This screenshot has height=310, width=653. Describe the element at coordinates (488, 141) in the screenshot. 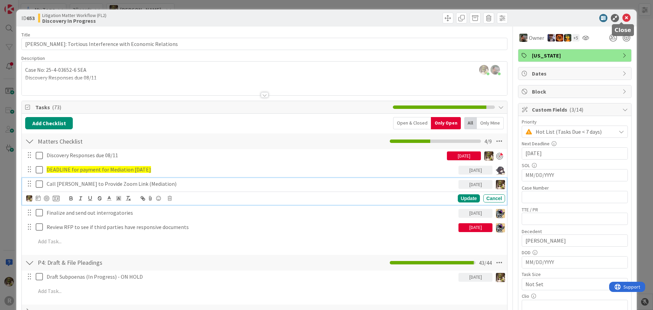

I see `span: 4 / 9` at that location.